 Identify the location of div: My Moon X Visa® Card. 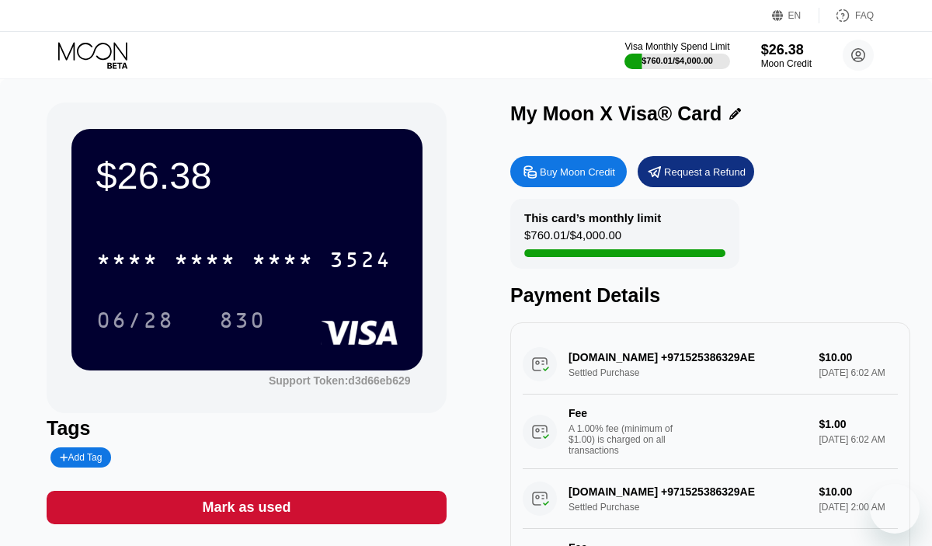
(616, 113).